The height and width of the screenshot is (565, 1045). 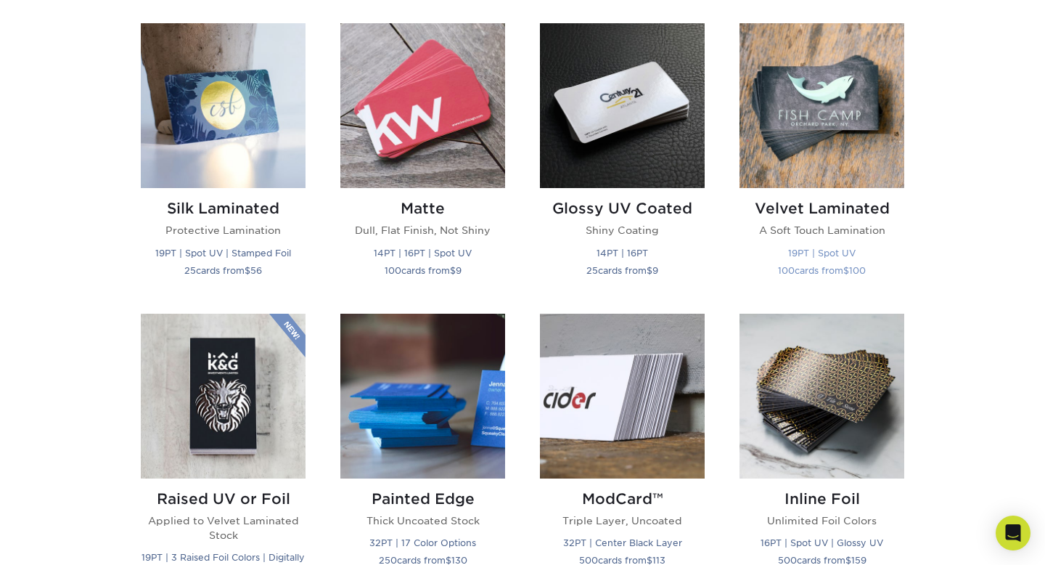 I want to click on img: New Product, so click(x=287, y=335).